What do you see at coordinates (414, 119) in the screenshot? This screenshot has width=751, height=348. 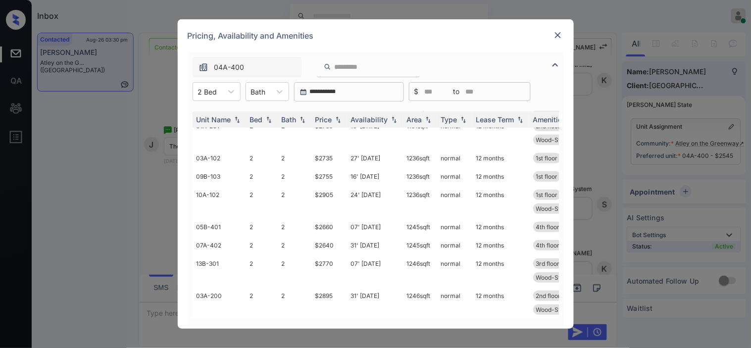 I see `div: Area` at bounding box center [414, 119].